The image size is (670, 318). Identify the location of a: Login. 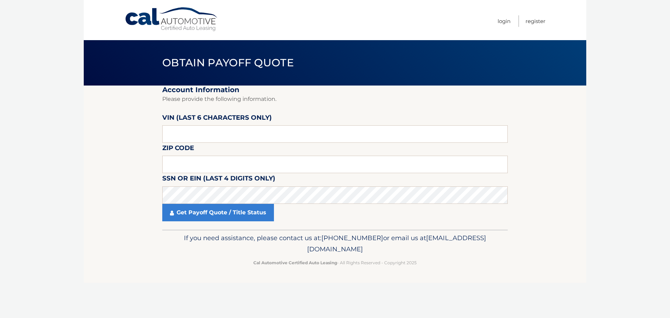
(504, 21).